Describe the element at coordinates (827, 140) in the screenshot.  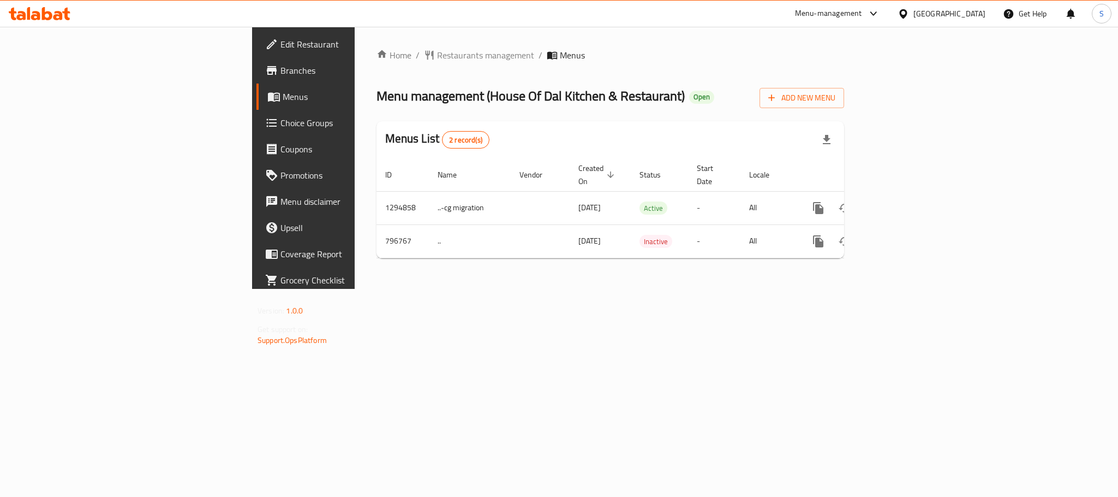
I see `div: Export file` at that location.